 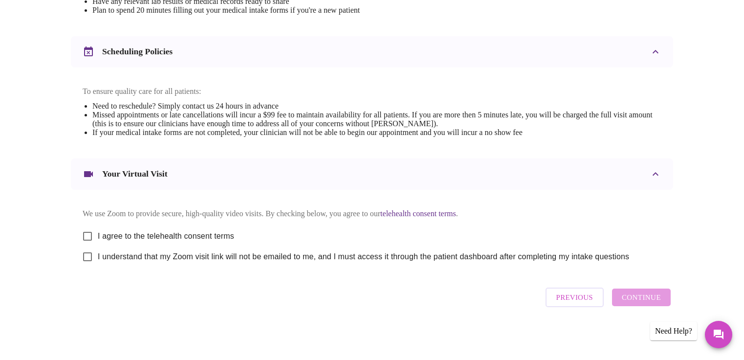 I want to click on button: Messages, so click(x=718, y=334).